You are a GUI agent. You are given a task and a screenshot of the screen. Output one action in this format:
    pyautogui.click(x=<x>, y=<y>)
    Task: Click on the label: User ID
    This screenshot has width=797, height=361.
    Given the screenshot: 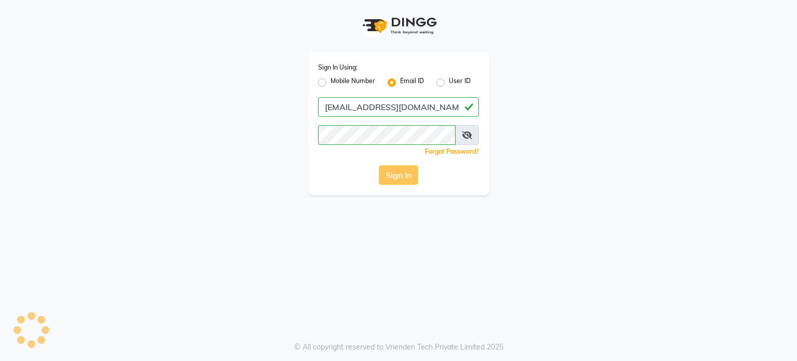 What is the action you would take?
    pyautogui.click(x=460, y=82)
    